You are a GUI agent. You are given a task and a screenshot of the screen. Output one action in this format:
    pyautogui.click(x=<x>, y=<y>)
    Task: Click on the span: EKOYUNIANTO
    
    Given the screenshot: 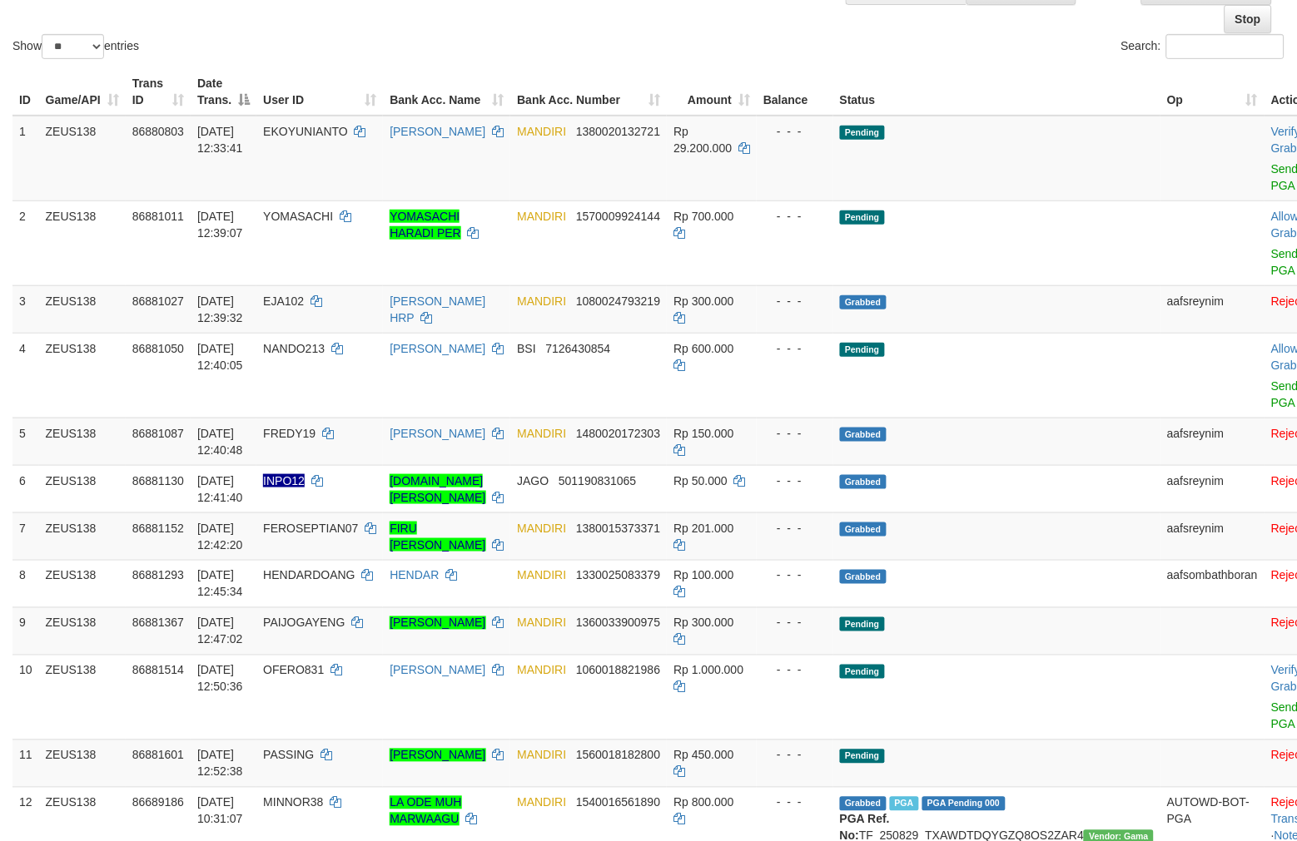 What is the action you would take?
    pyautogui.click(x=305, y=132)
    